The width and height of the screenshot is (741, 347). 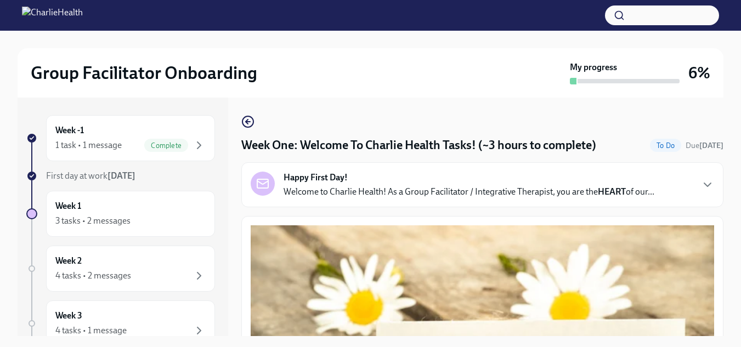 What do you see at coordinates (91, 331) in the screenshot?
I see `div: 4 tasks • 1 message` at bounding box center [91, 331].